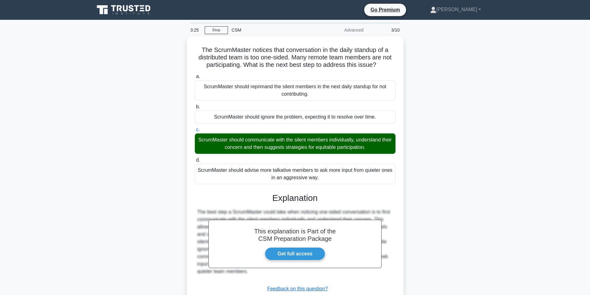  I want to click on a: Get full access, so click(295, 254).